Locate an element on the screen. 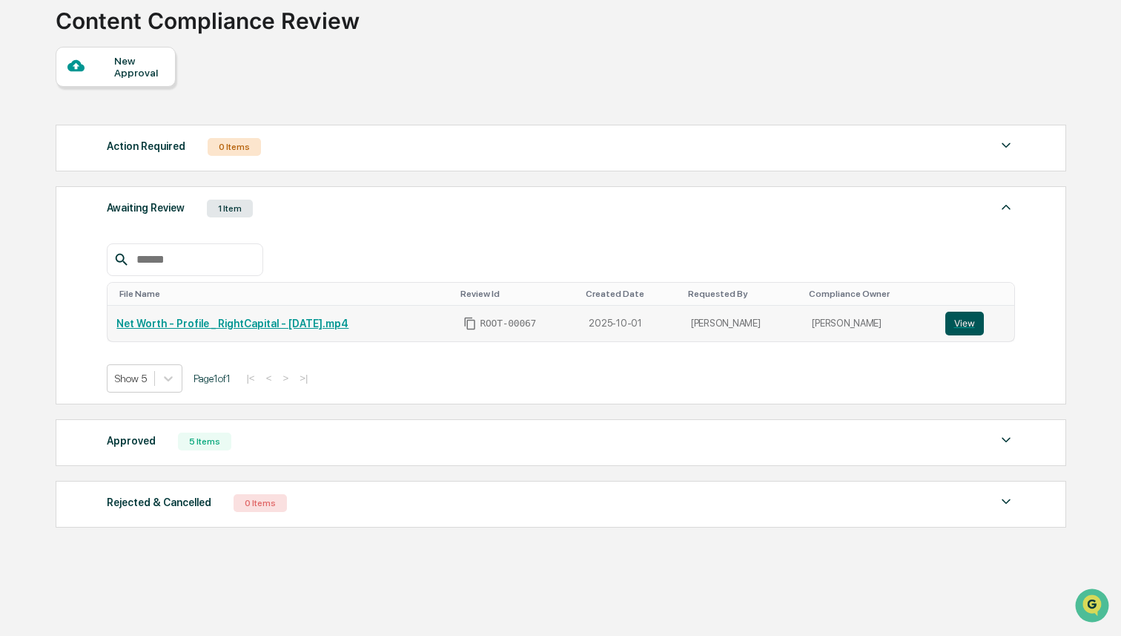 The height and width of the screenshot is (636, 1121). img: 4531339965365_218c74b014194aa58b9b_72.jpg is located at coordinates (45, 127).